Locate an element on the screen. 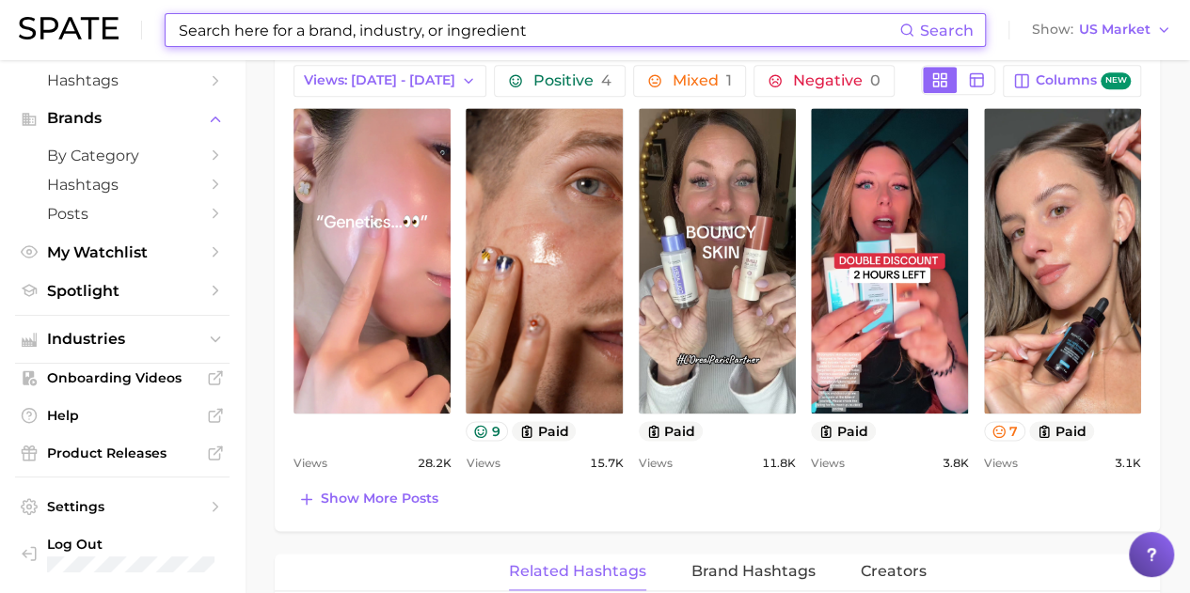  a: Log out. Currently logged in with e-mail sarah_song@us.amorepacific.com. is located at coordinates (122, 554).